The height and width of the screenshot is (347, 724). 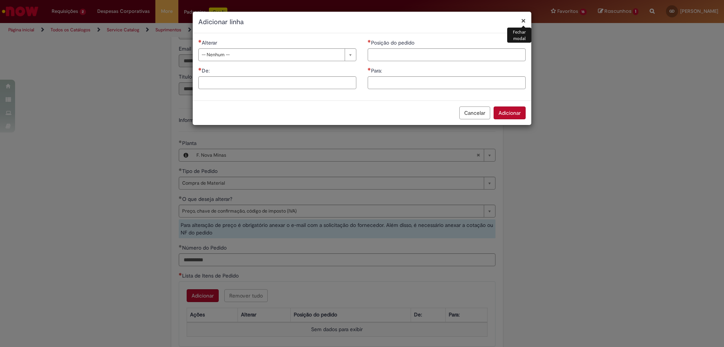 What do you see at coordinates (523, 20) in the screenshot?
I see `button: Fechar modal` at bounding box center [523, 20].